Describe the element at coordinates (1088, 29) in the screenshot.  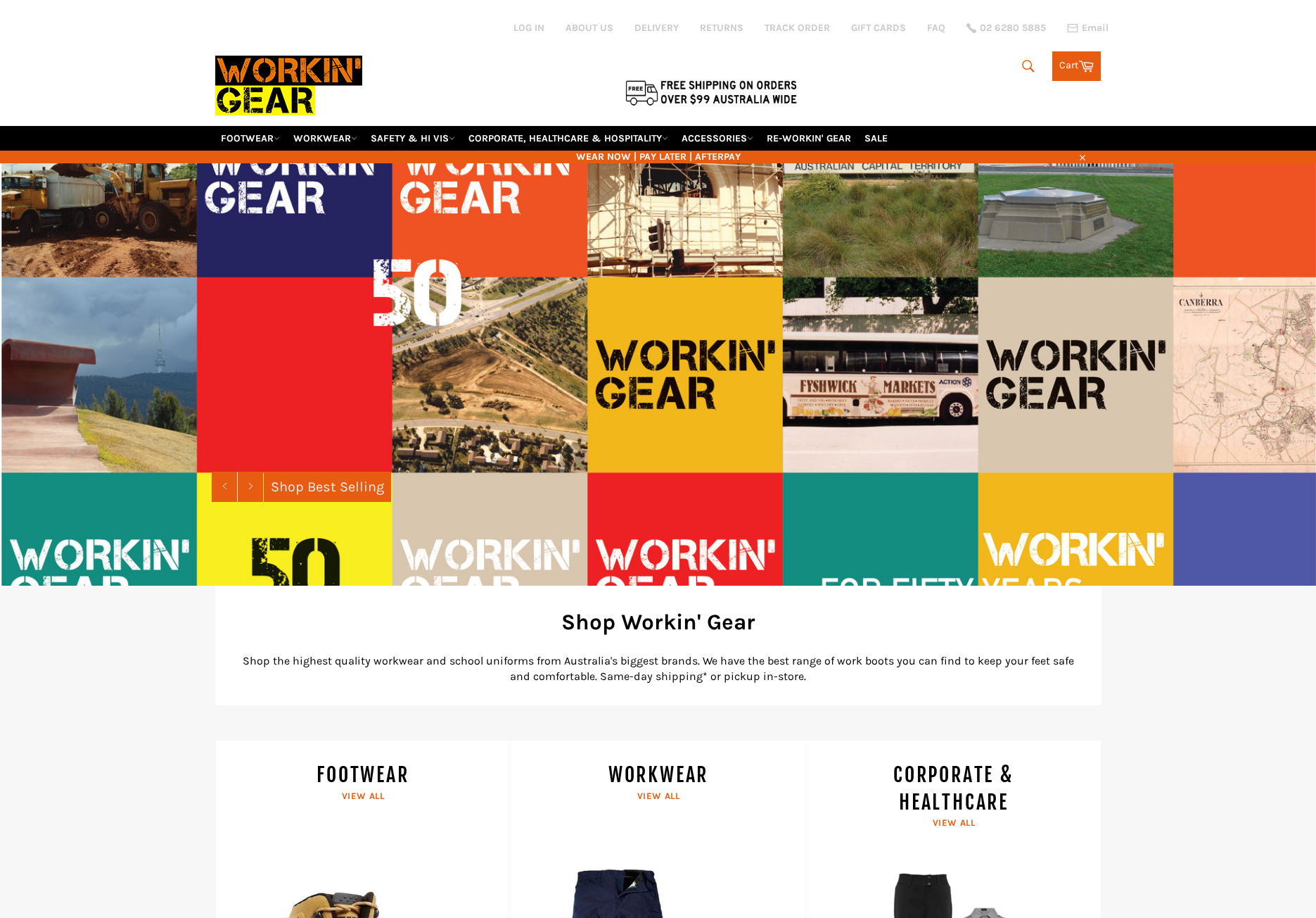
I see `a: Email` at that location.